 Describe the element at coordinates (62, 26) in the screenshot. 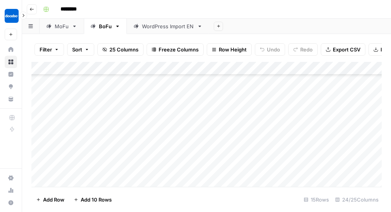

I see `a: MoFu` at that location.